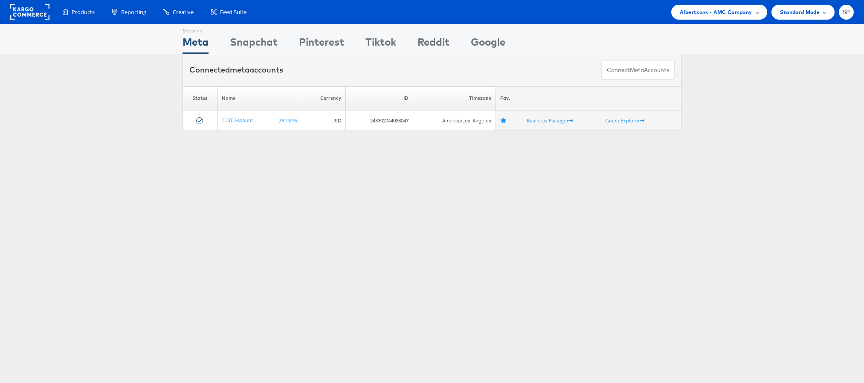 The height and width of the screenshot is (383, 864). What do you see at coordinates (624, 120) in the screenshot?
I see `a: Graph Explorer` at bounding box center [624, 120].